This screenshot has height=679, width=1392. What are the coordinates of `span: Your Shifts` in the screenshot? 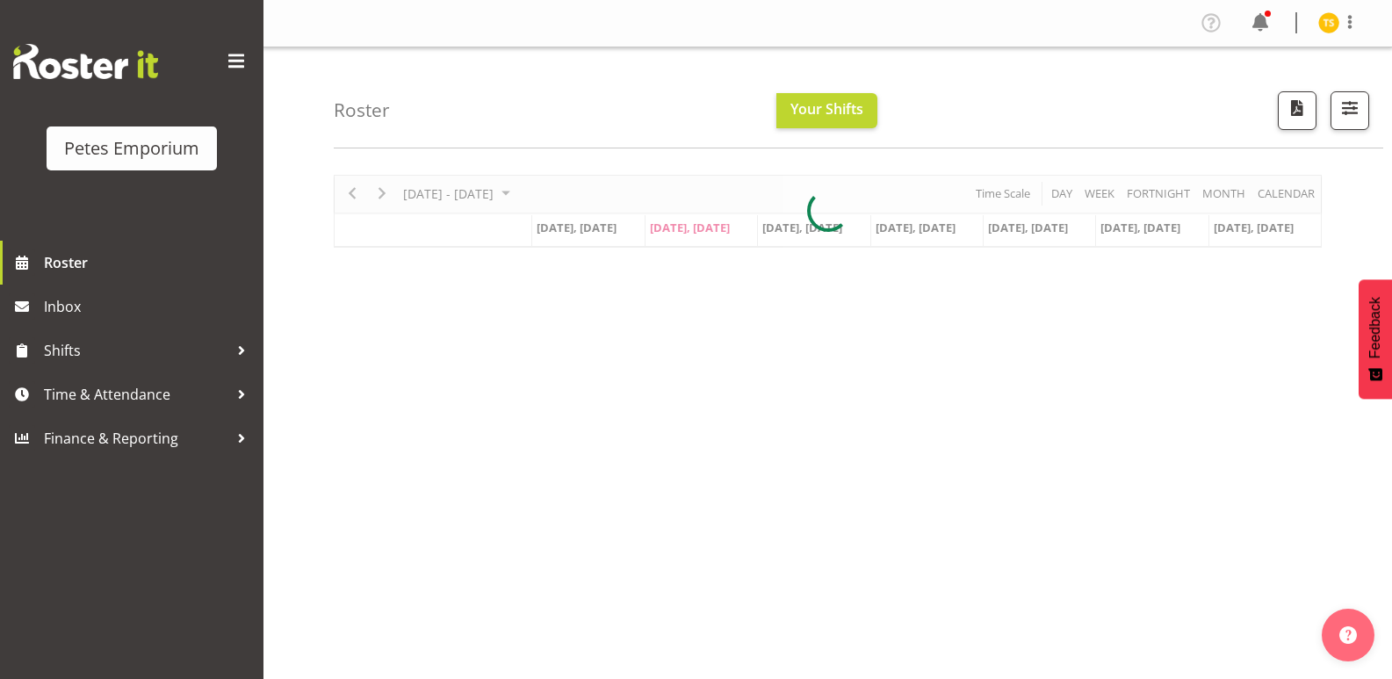 It's located at (826, 109).